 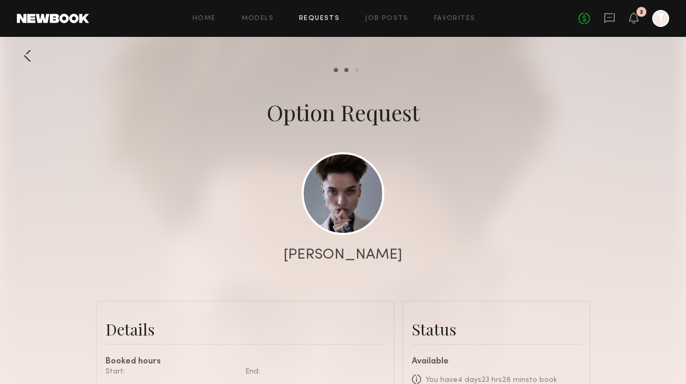 I want to click on div: Booked hours, so click(x=245, y=362).